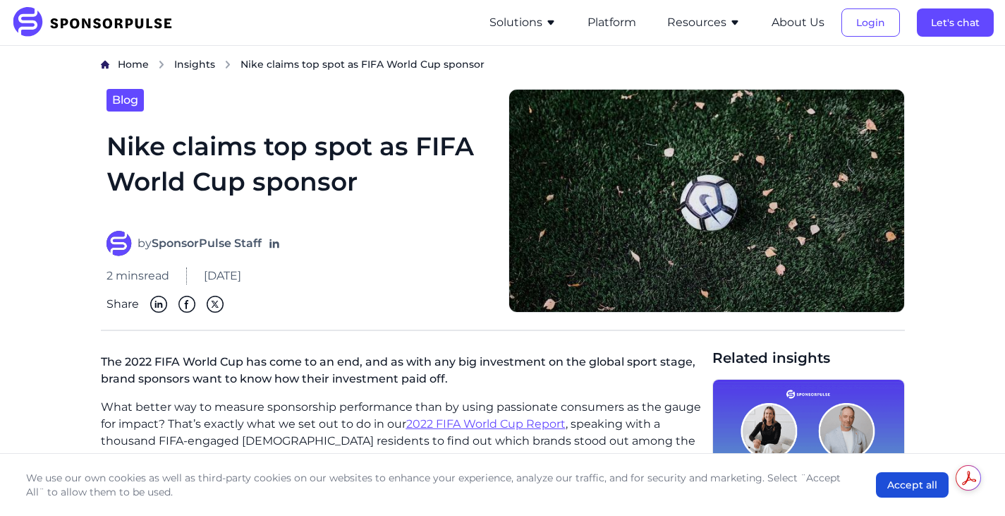 The image size is (1005, 516). What do you see at coordinates (707, 200) in the screenshot?
I see `img: Learn how major sponsors like Nike, Adidas, and Coca-Cola performed during the FIFA World Cup. Di...` at bounding box center [707, 200].